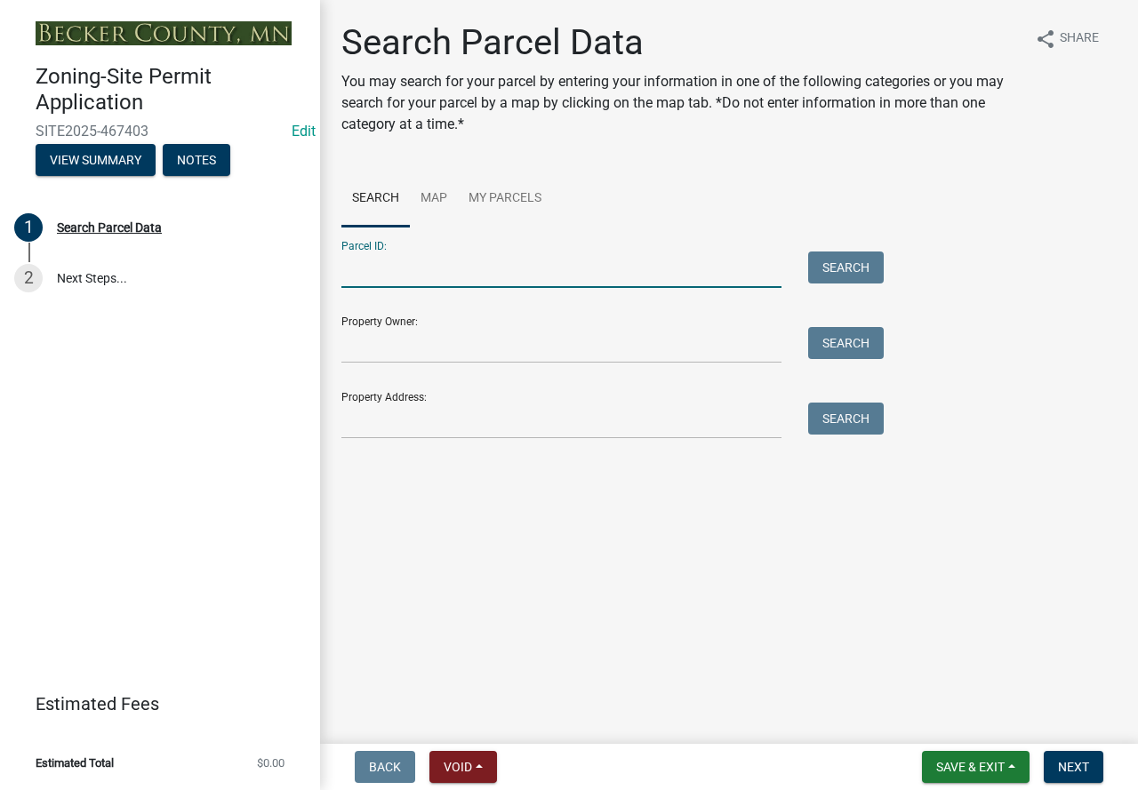 Image resolution: width=1138 pixels, height=790 pixels. I want to click on wm-modal-confirm: Edit Application Number, so click(303, 131).